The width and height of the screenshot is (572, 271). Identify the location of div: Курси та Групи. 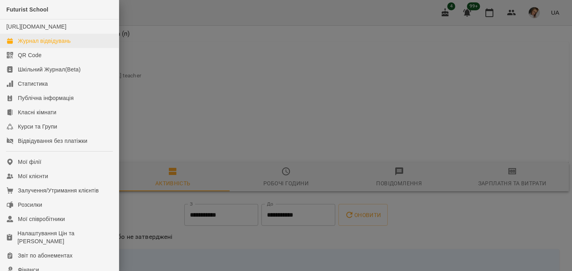
(37, 127).